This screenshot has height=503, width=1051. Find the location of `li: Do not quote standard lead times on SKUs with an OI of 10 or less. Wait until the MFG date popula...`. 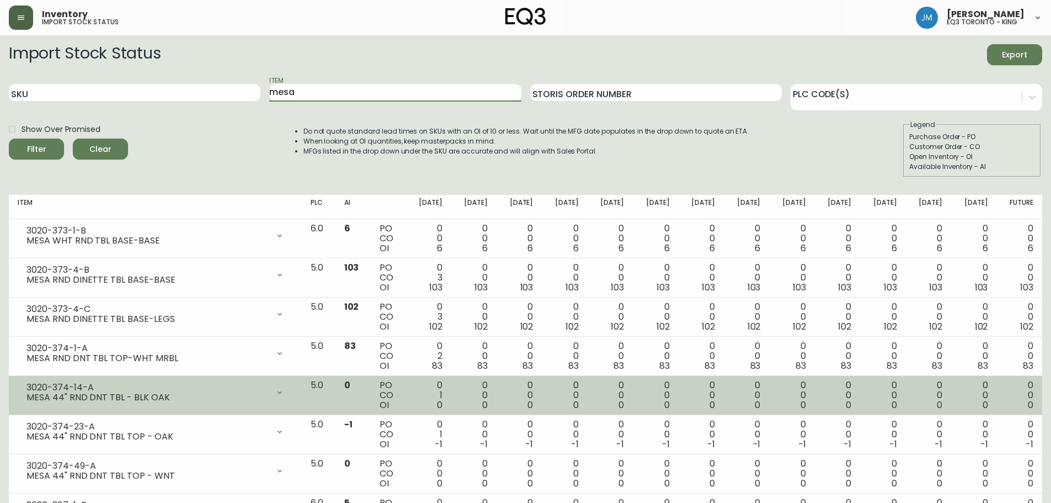

li: Do not quote standard lead times on SKUs with an OI of 10 or less. Wait until the MFG date popula... is located at coordinates (526, 131).